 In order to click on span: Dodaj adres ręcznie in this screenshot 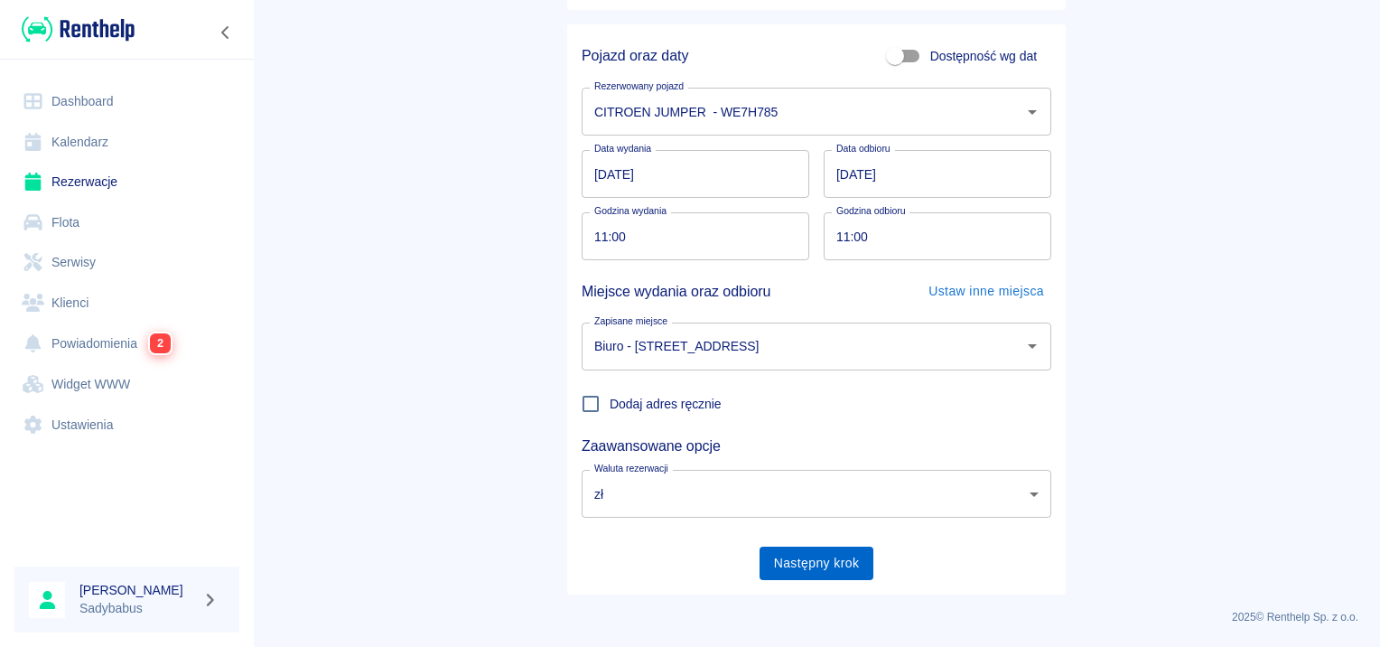, I will do `click(666, 404)`.